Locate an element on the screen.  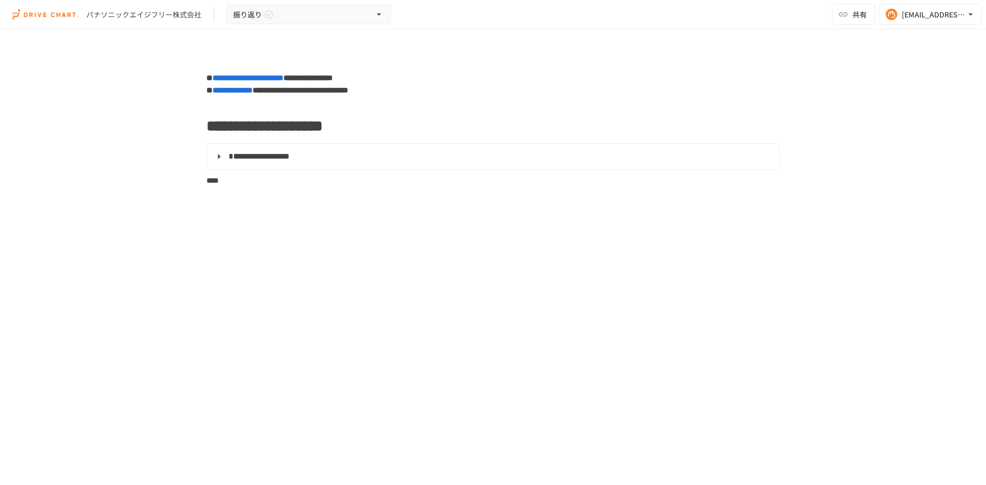
button: 共有 is located at coordinates (853, 14).